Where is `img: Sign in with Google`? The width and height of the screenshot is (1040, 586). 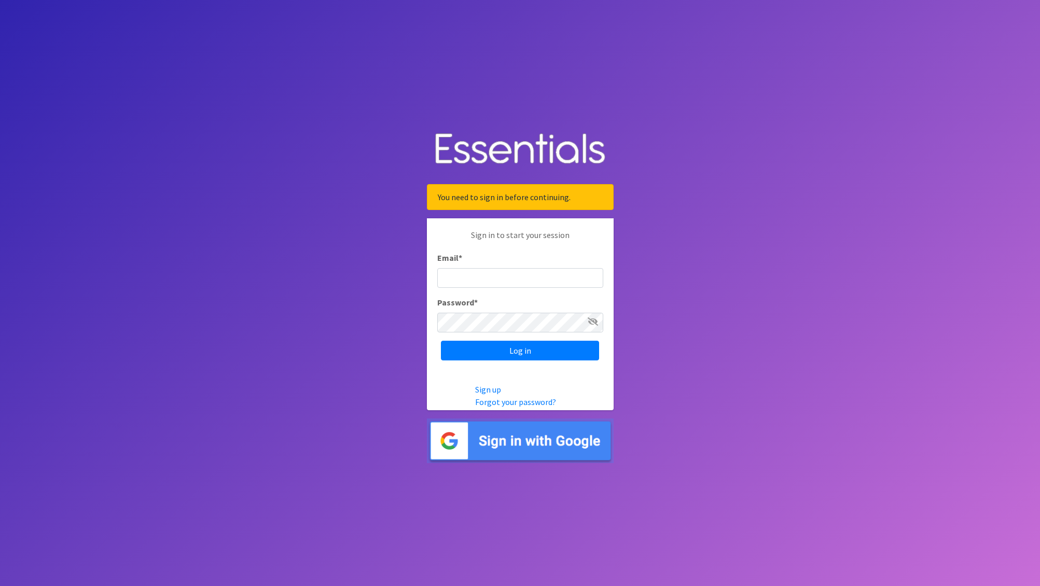 img: Sign in with Google is located at coordinates (520, 441).